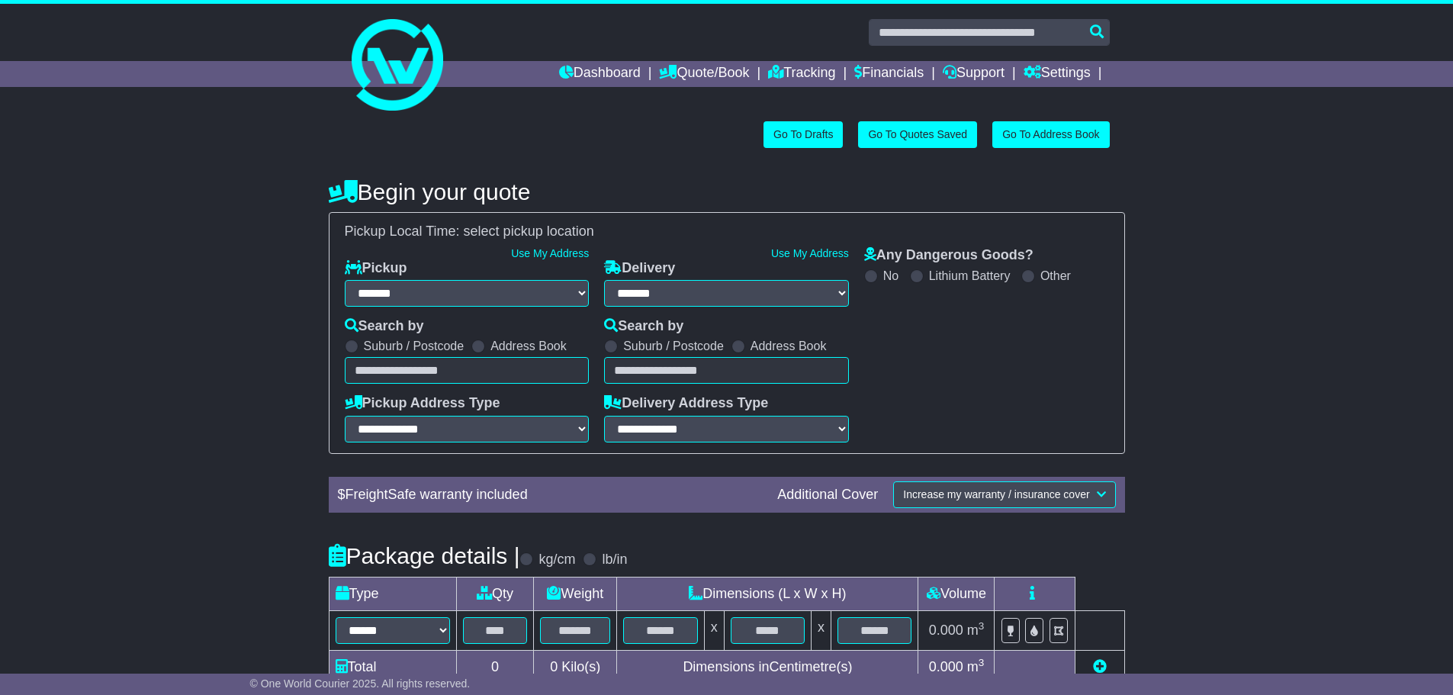 The width and height of the screenshot is (1453, 695). What do you see at coordinates (392, 593) in the screenshot?
I see `td: Type` at bounding box center [392, 593].